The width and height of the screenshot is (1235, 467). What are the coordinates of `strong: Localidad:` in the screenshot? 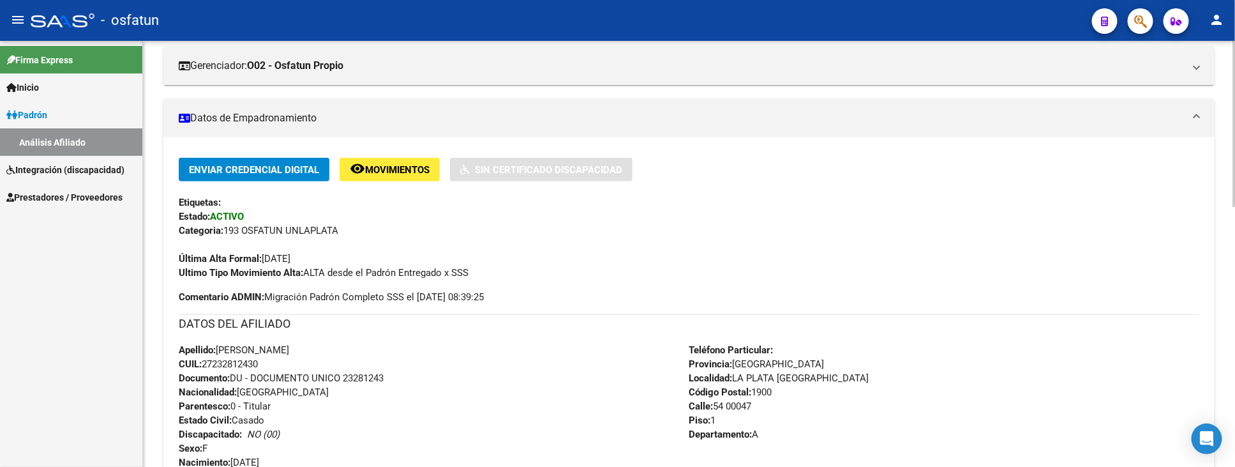 It's located at (711, 378).